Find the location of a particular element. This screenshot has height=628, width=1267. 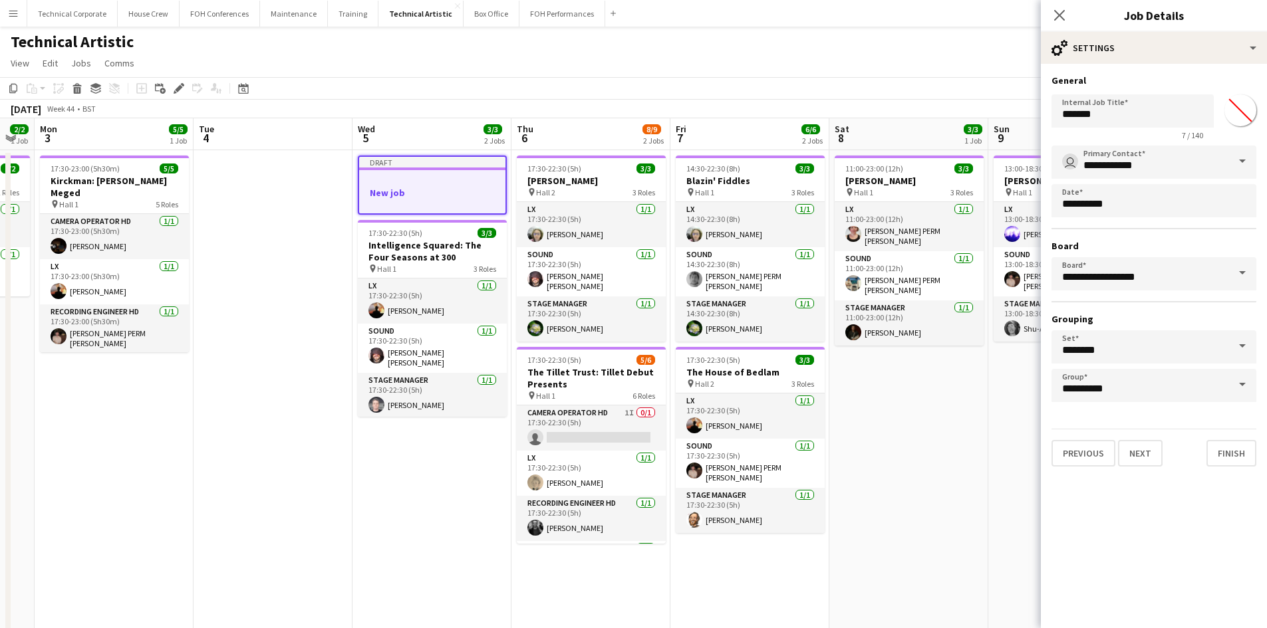

span: Jobs is located at coordinates (81, 63).